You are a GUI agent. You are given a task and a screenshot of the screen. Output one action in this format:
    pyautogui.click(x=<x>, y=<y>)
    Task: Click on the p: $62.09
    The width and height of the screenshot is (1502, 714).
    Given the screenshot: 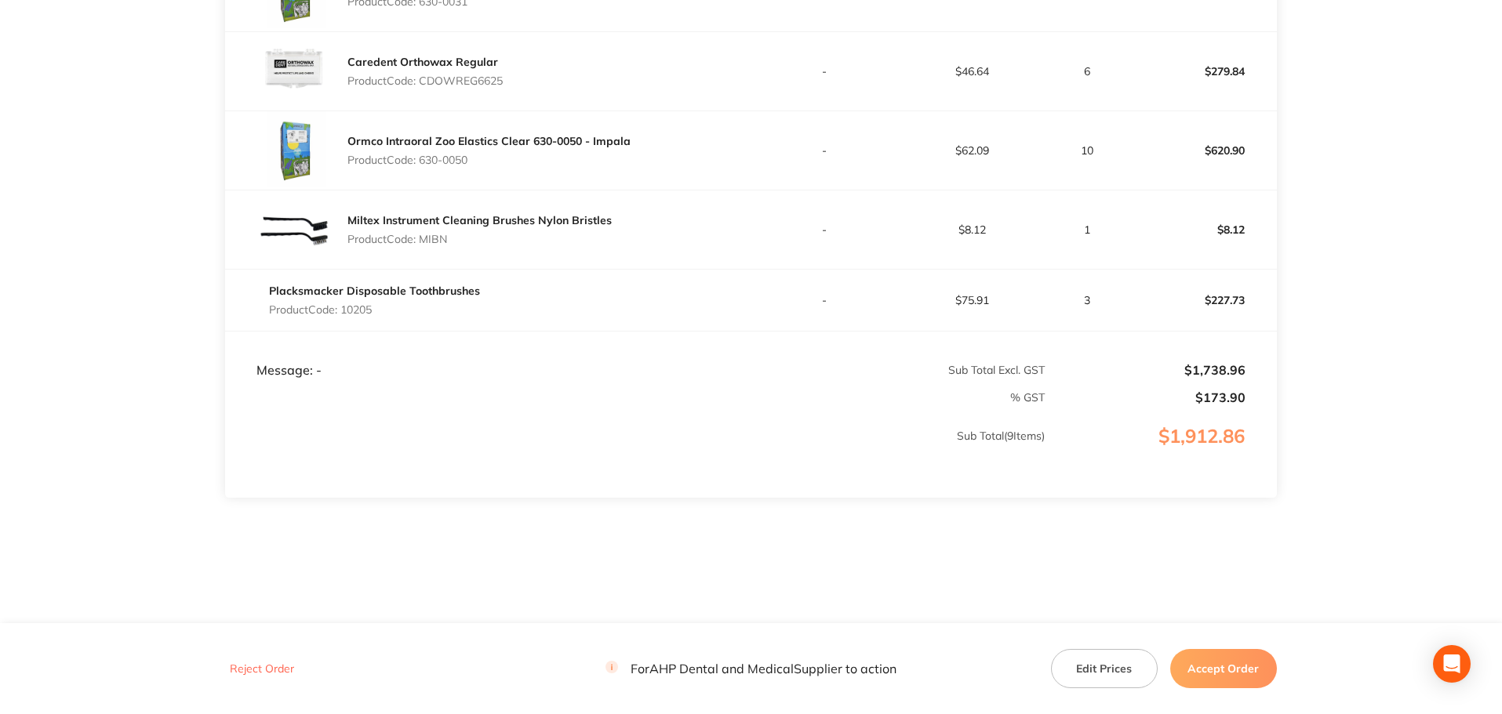 What is the action you would take?
    pyautogui.click(x=972, y=151)
    